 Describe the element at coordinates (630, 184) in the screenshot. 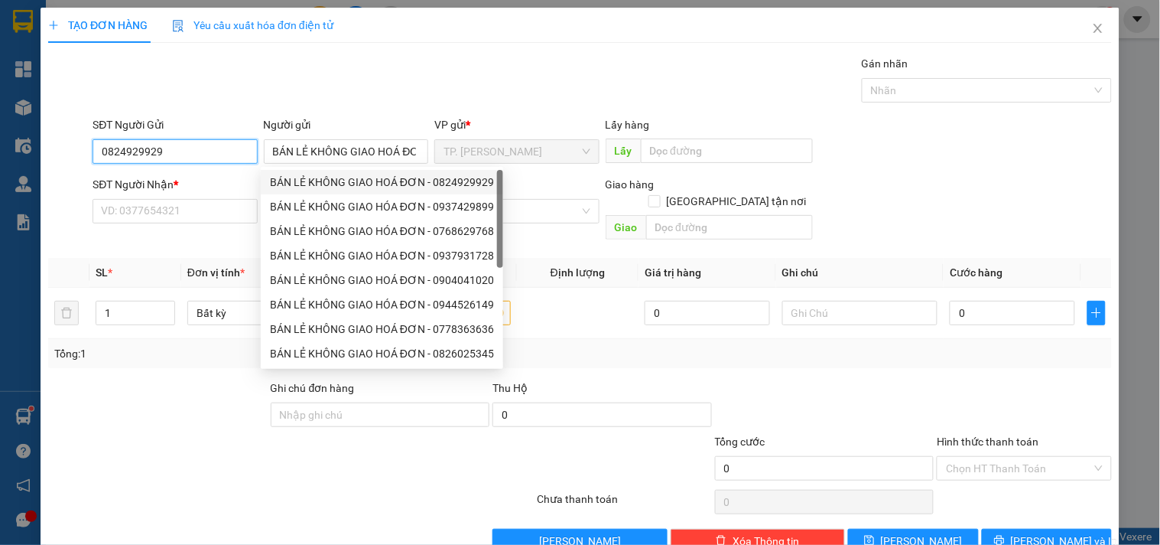

I see `span: Giao hàng` at that location.